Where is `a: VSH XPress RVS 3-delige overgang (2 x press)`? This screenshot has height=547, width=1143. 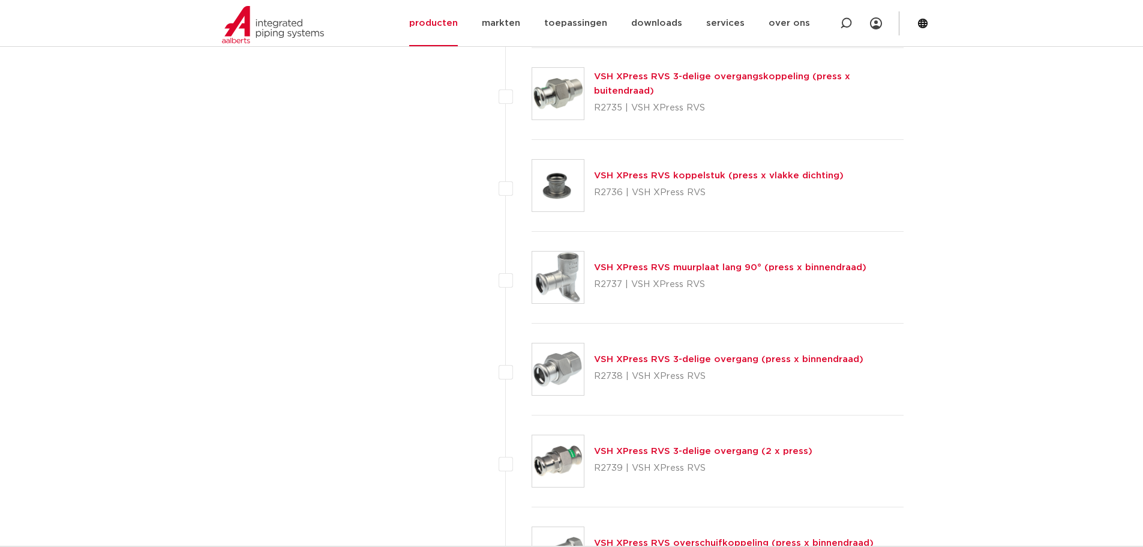 a: VSH XPress RVS 3-delige overgang (2 x press) is located at coordinates (703, 451).